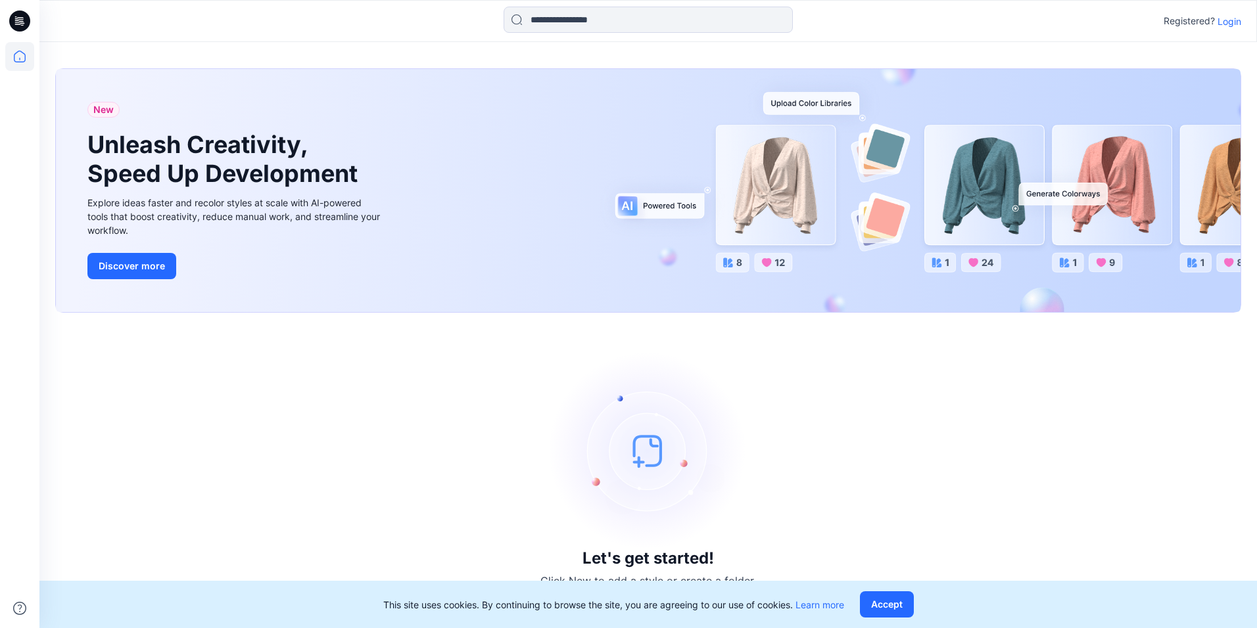 This screenshot has height=628, width=1257. What do you see at coordinates (235, 216) in the screenshot?
I see `div: Explore ideas faster and recolor styles at scale with AI-powered tools that boost creativity, red...` at bounding box center [235, 216].